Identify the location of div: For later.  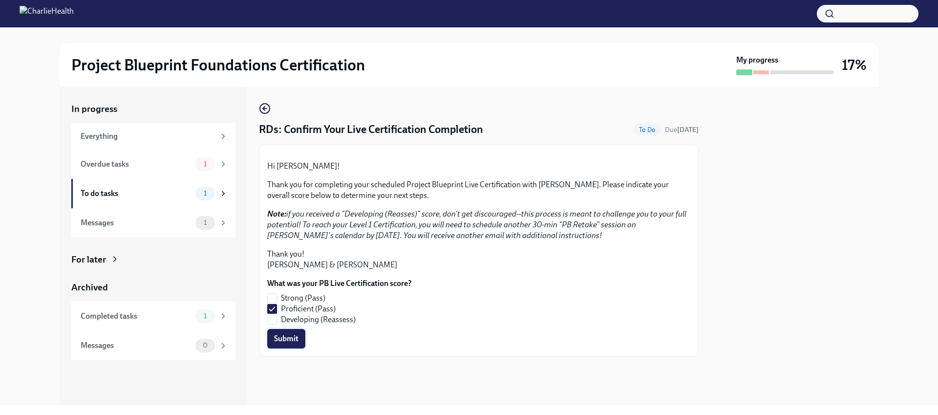
(88, 259).